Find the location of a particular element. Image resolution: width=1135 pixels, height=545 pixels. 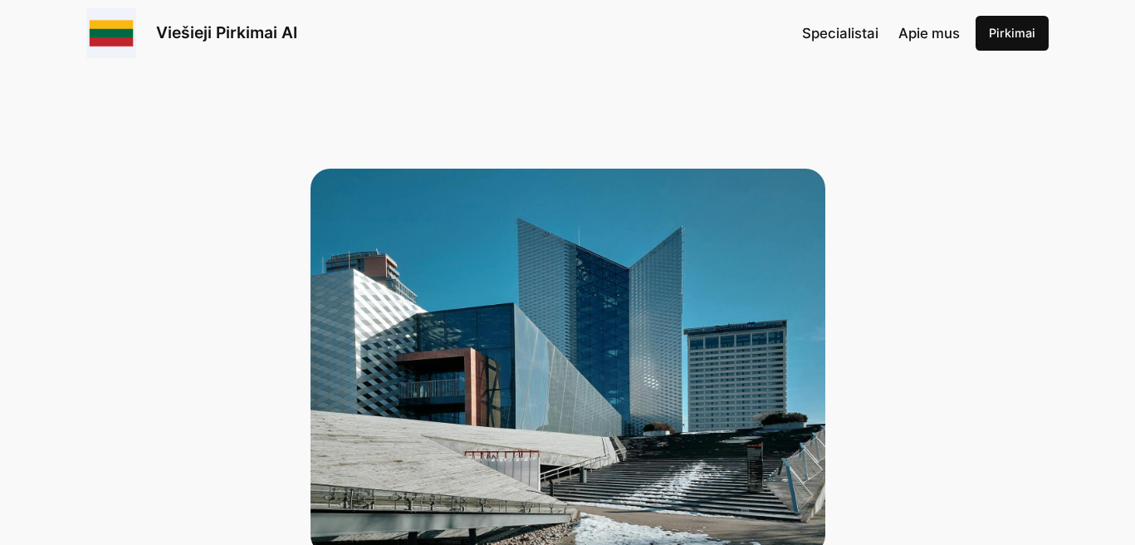

nav: Navigation is located at coordinates (881, 33).